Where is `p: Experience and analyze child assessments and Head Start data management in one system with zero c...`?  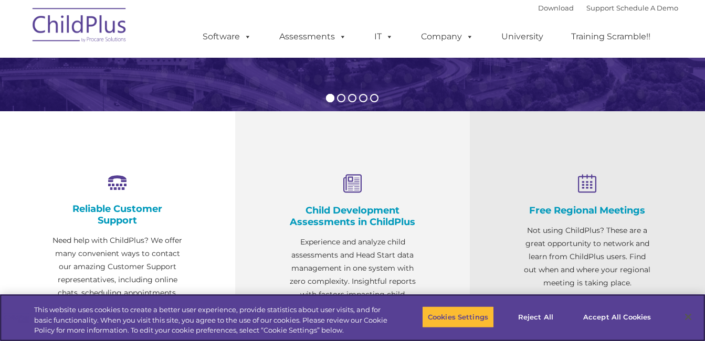
p: Experience and analyze child assessments and Head Start data management in one system with zero c... is located at coordinates (353, 275).